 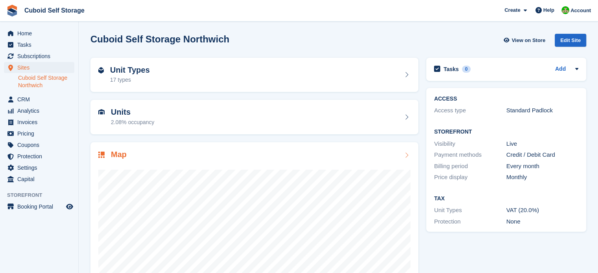 I want to click on div: Edit Site, so click(x=571, y=40).